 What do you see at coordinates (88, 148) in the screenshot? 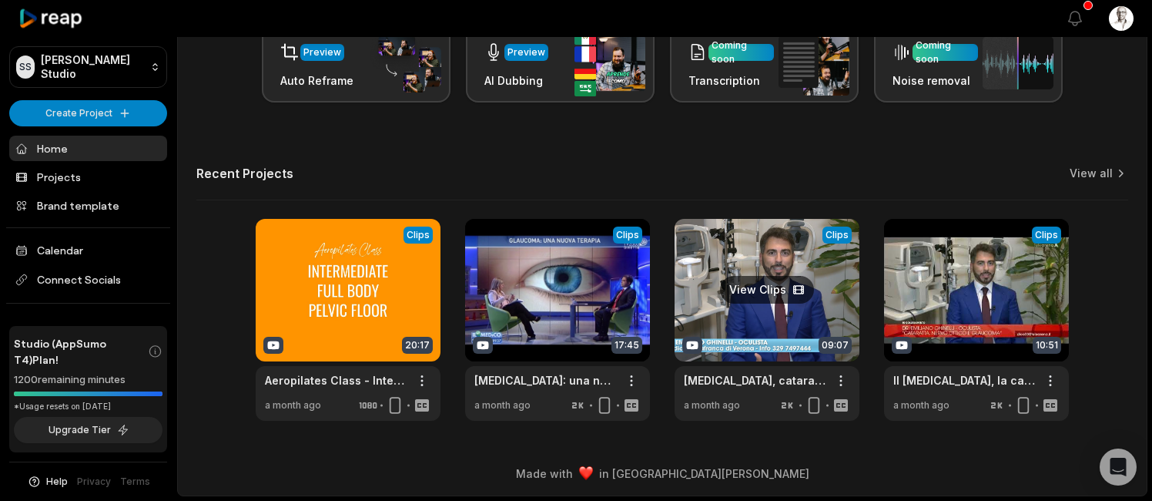
I see `a: Home` at bounding box center [88, 148].